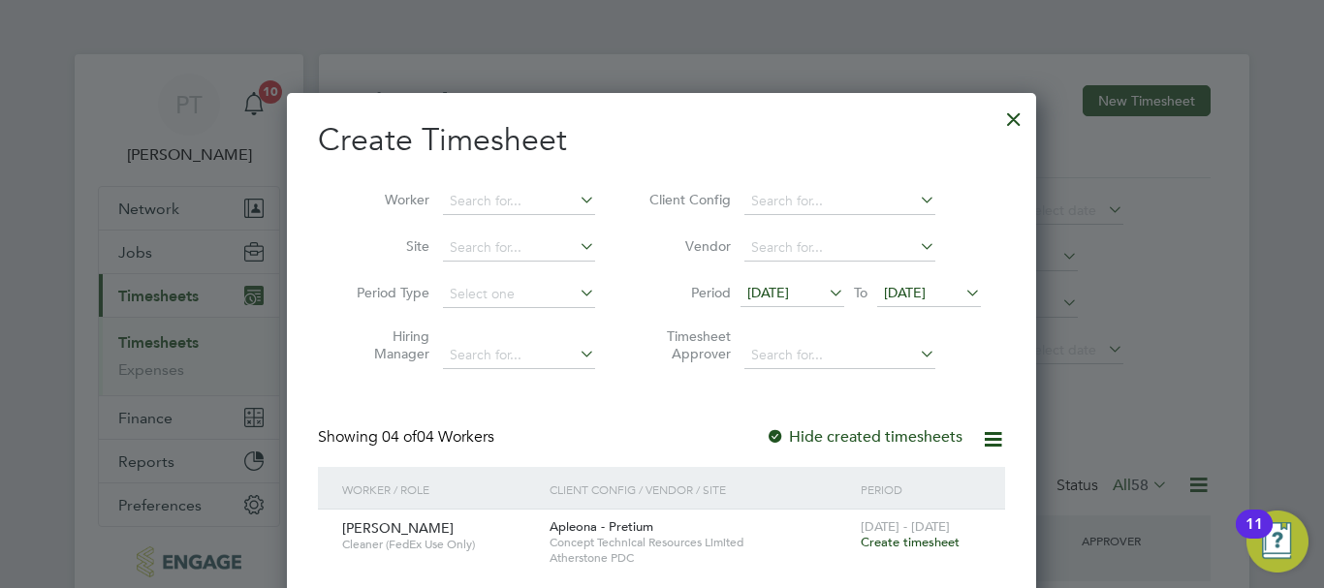 This screenshot has height=588, width=1324. I want to click on label: Period, so click(687, 293).